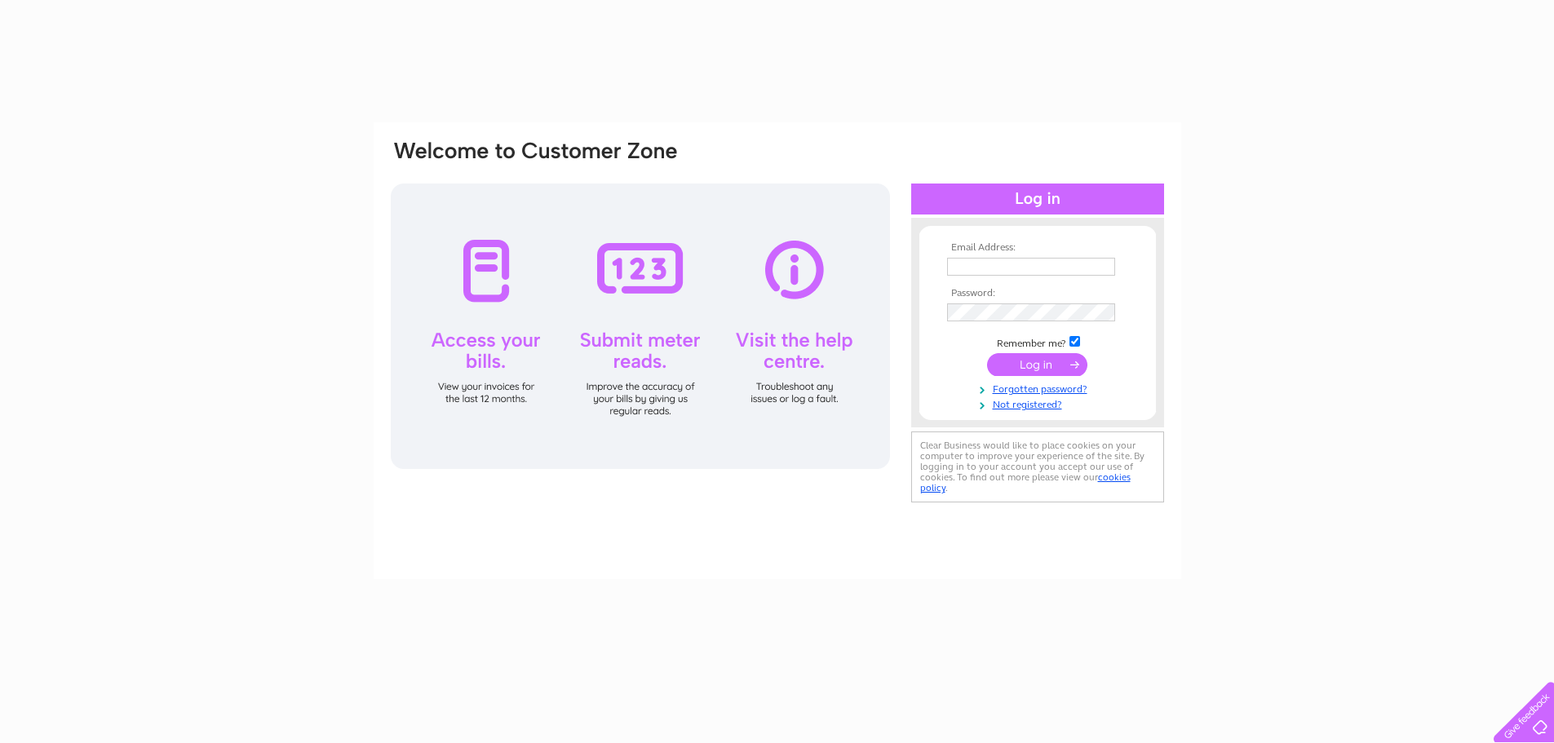 Image resolution: width=1554 pixels, height=743 pixels. What do you see at coordinates (1038, 467) in the screenshot?
I see `div: Clear Business would like to place cookies on your computer to improve your experience of the sit...` at bounding box center [1038, 467].